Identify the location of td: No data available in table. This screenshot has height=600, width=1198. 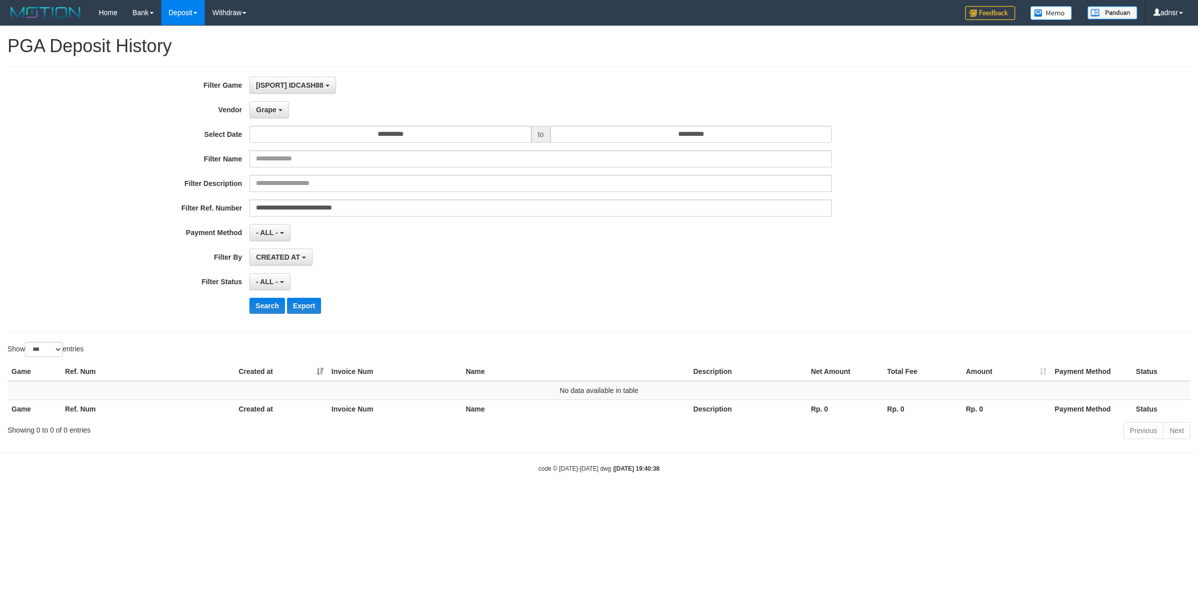
(599, 390).